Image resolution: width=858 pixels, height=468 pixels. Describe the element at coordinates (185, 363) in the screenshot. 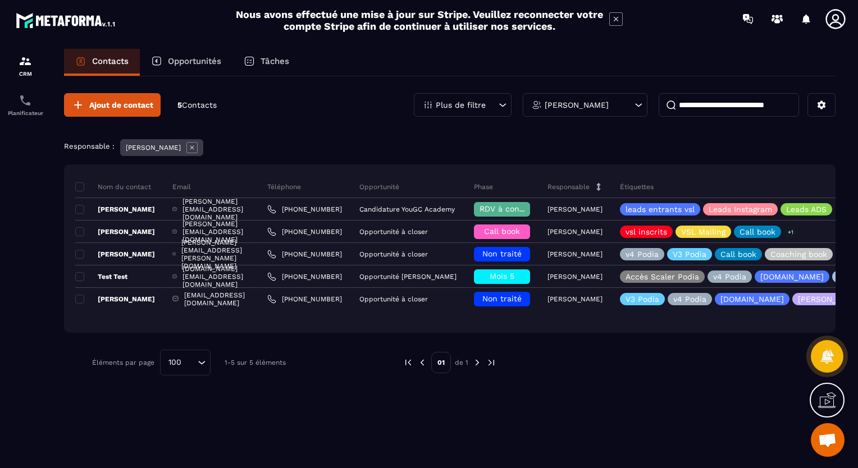

I see `div: Search for option` at that location.